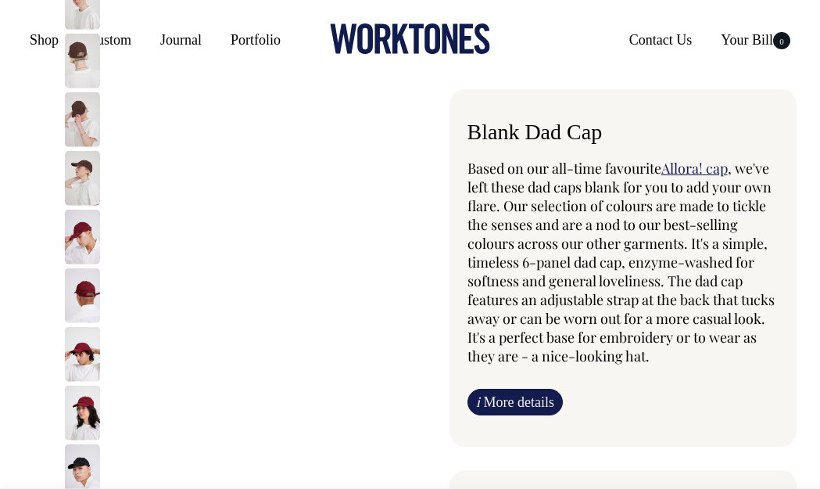  I want to click on a: Contact Us, so click(661, 40).